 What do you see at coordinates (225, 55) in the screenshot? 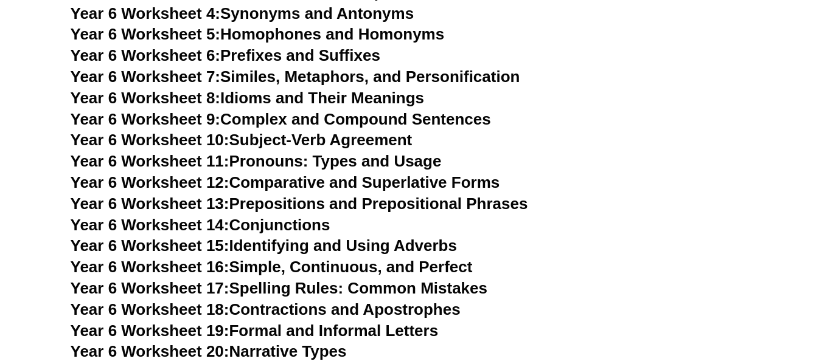
I see `a: Year 6 Worksheet 6:Prefixes and Suffixes` at bounding box center [225, 55].